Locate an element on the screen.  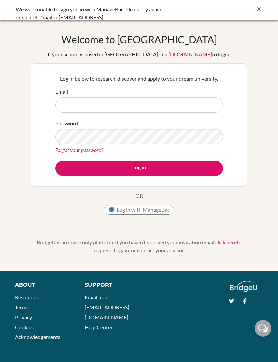
p: BridgeU is an invite only platform. If you haven’t received your invitation email, to request it ... is located at coordinates (139, 246).